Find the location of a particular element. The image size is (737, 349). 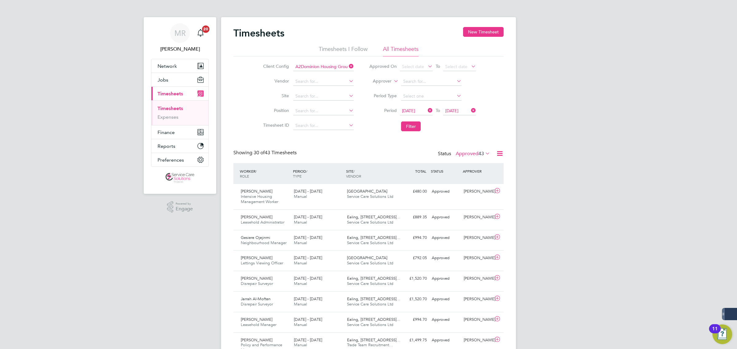

div: PERIOD is located at coordinates (318, 174).